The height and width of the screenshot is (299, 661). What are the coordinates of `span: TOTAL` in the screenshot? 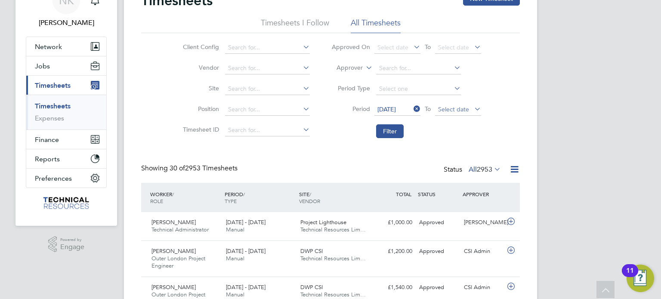 It's located at (403, 194).